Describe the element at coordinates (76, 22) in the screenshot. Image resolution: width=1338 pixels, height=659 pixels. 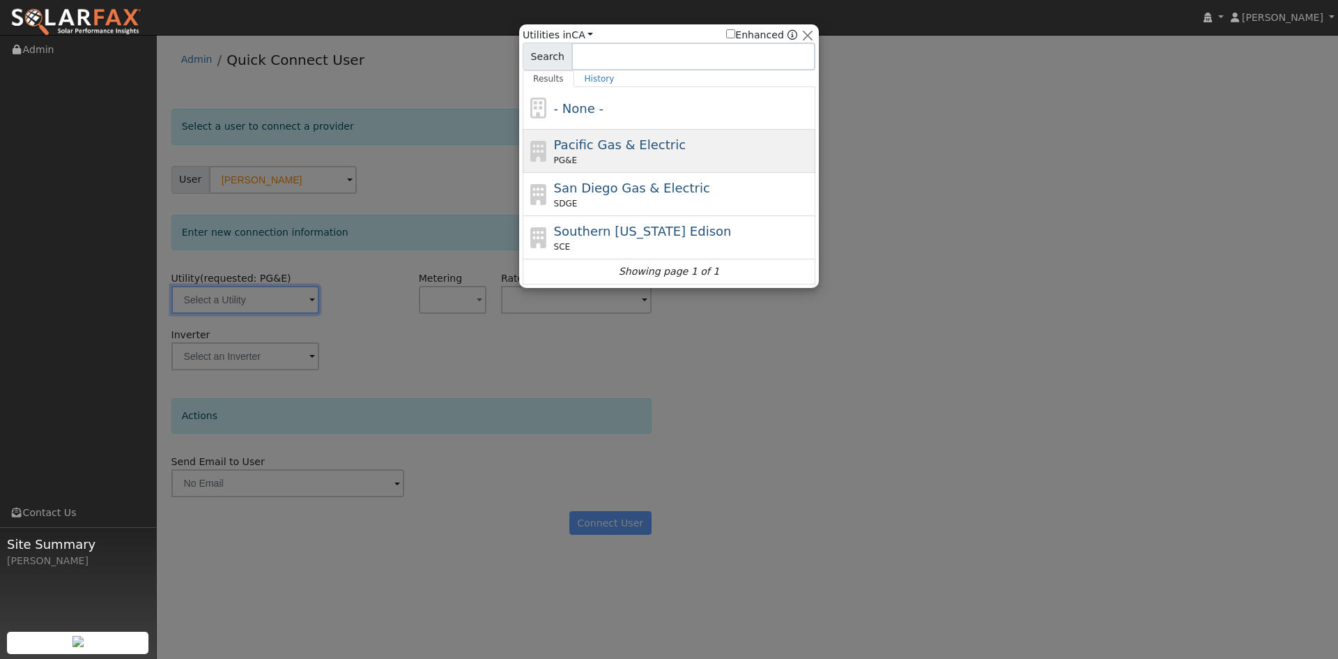
I see `img: SolarFax` at that location.